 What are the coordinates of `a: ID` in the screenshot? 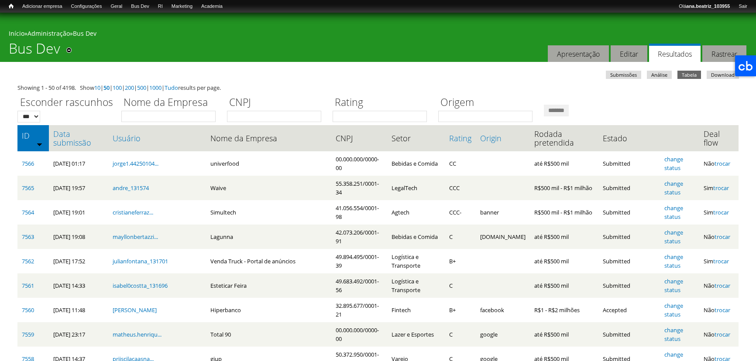 It's located at (33, 136).